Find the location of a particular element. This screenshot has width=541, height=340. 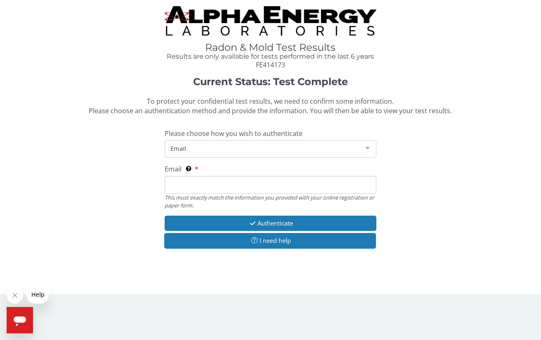

span: Please choose how you wish to authenticate is located at coordinates (234, 133).